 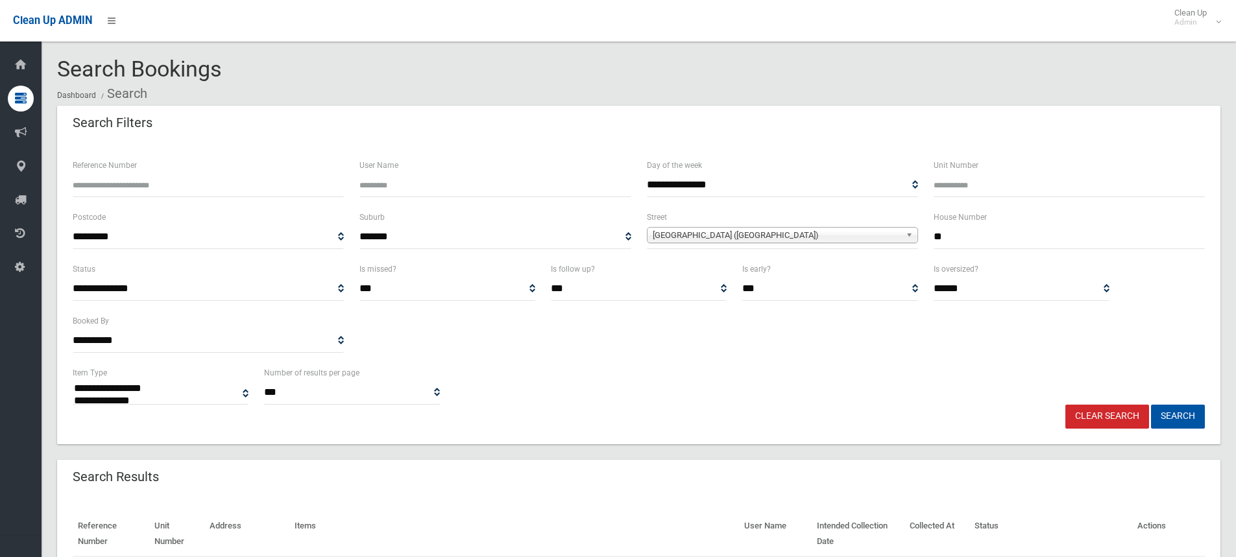 What do you see at coordinates (123, 93) in the screenshot?
I see `li: Search` at bounding box center [123, 93].